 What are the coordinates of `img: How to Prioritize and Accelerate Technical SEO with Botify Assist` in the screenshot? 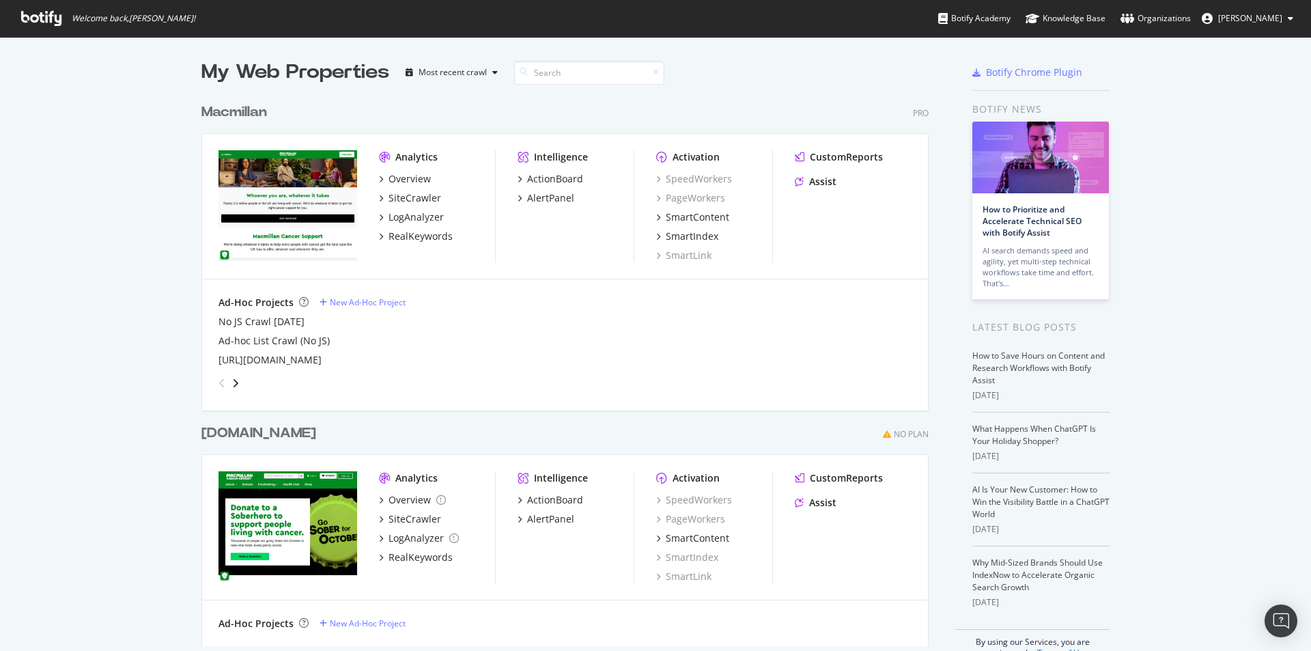 It's located at (1041, 157).